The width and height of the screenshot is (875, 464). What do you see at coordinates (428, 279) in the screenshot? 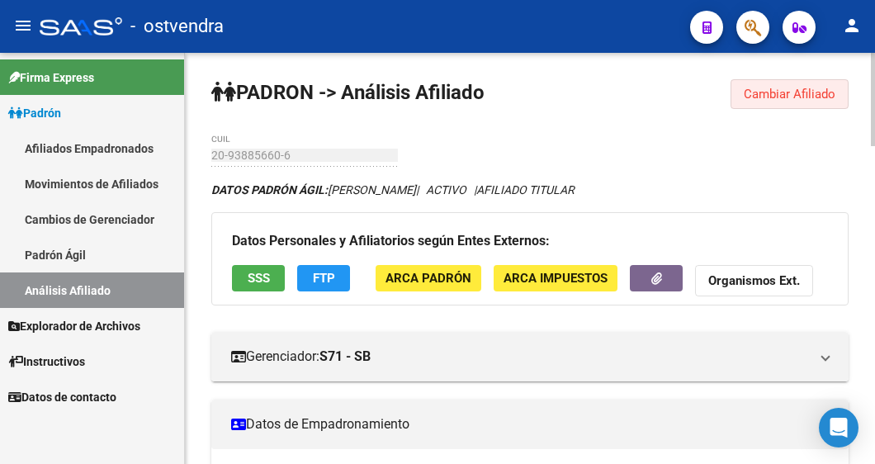
I see `span: ARCA Padrón` at bounding box center [428, 279].